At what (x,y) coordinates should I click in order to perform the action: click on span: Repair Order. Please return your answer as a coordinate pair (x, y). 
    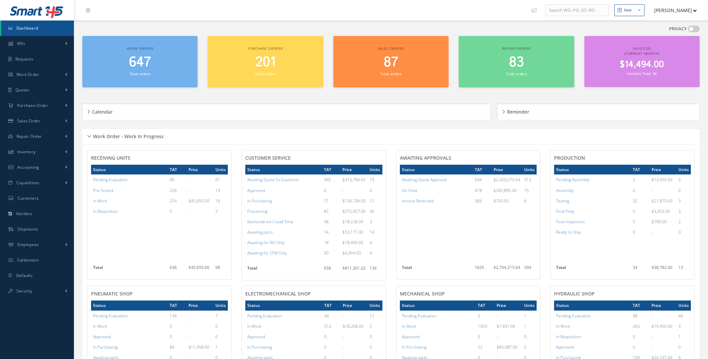
    Looking at the image, I should click on (29, 136).